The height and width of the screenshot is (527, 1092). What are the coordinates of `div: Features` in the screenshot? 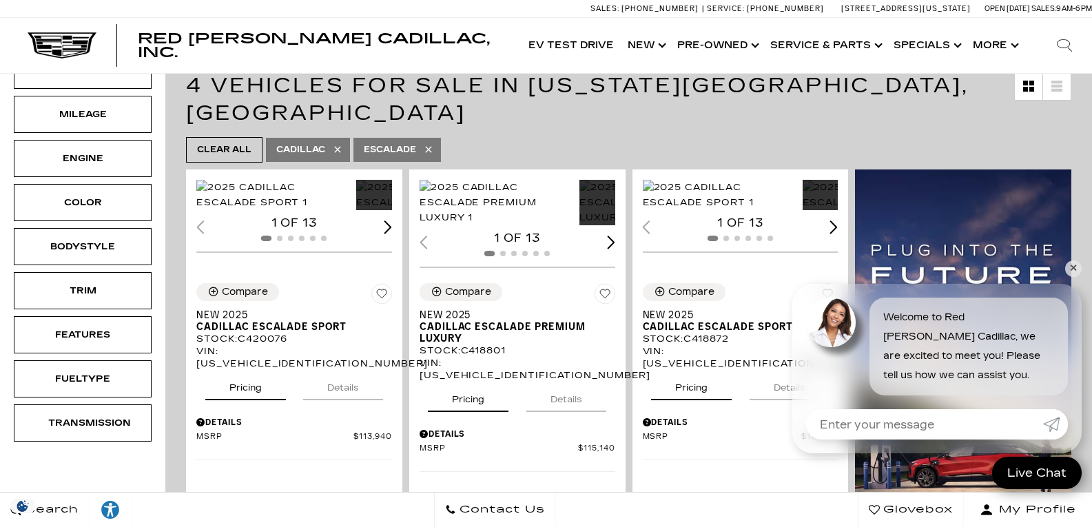 It's located at (83, 335).